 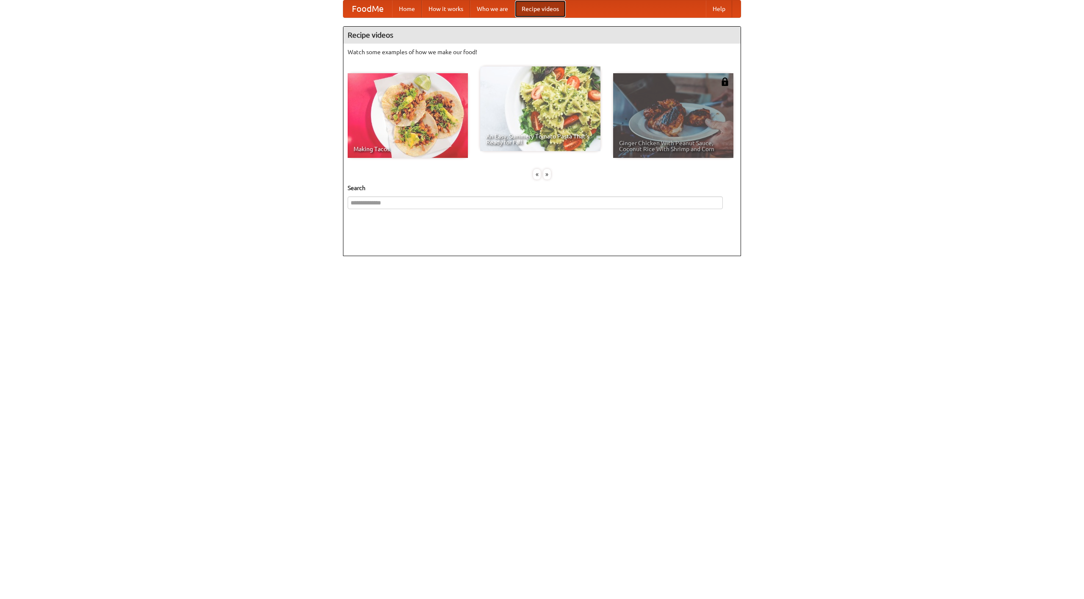 I want to click on a: Recipe videos, so click(x=540, y=9).